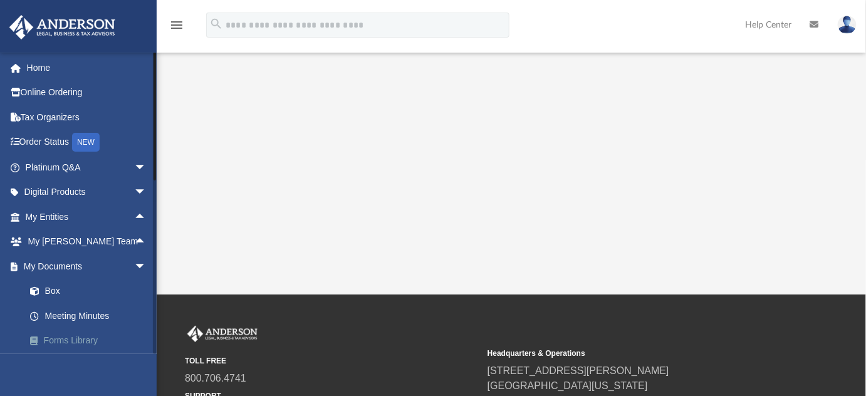  I want to click on a: Meeting Minutes, so click(91, 316).